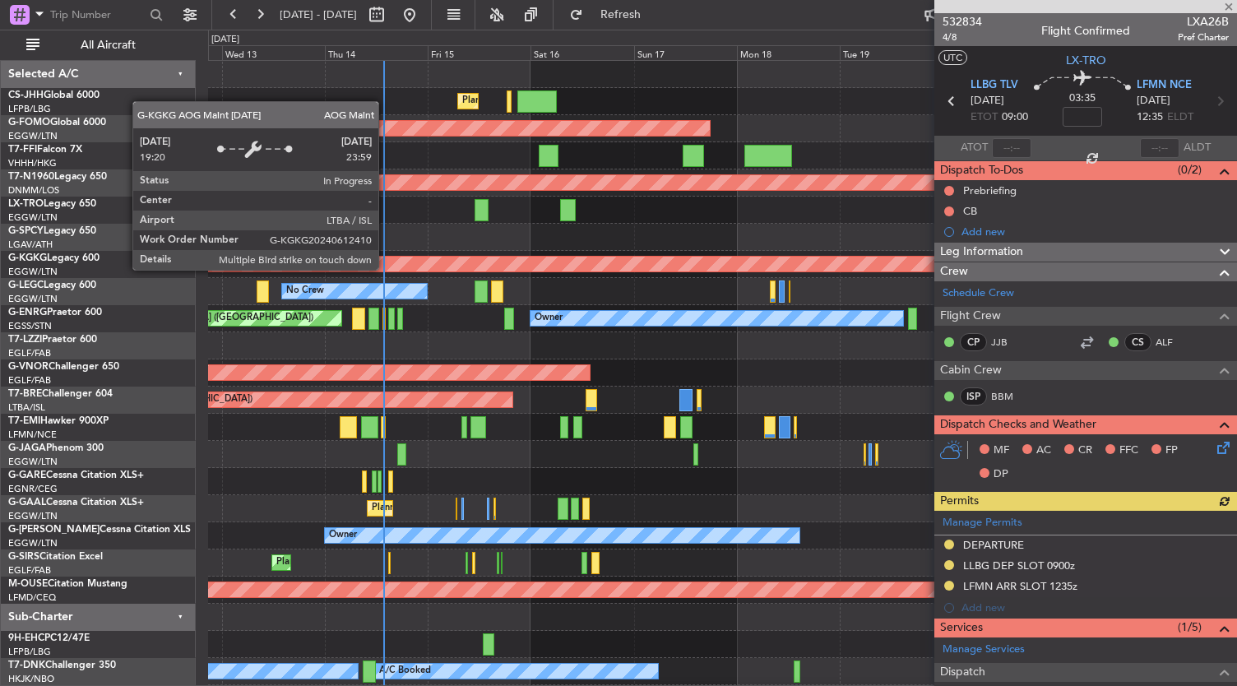 The width and height of the screenshot is (1237, 686). I want to click on span: T7-BRE, so click(25, 394).